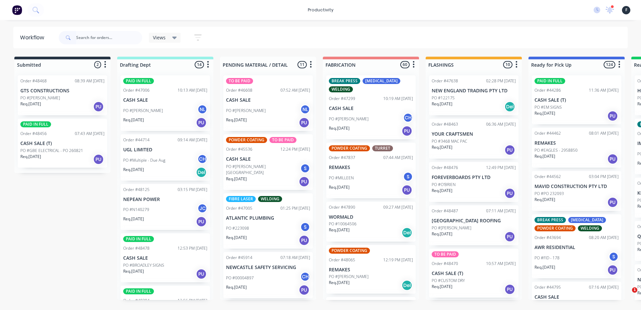 The height and width of the screenshot is (310, 641). Describe the element at coordinates (548, 107) in the screenshot. I see `p: PO #EM SIGNS` at that location.